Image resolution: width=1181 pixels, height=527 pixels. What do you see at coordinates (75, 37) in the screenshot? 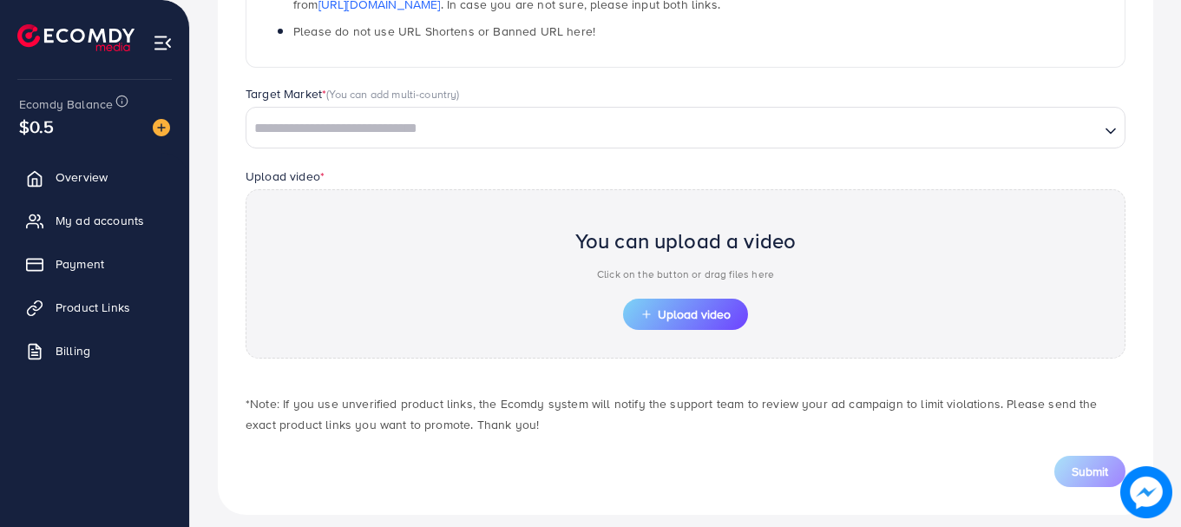
I see `a: logo` at bounding box center [75, 37].